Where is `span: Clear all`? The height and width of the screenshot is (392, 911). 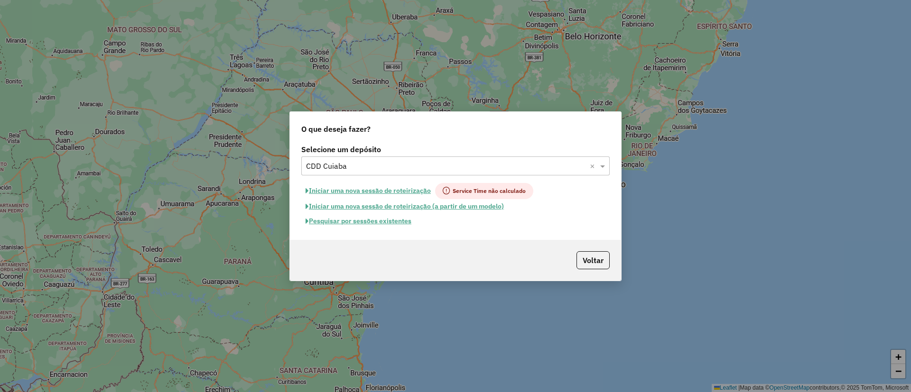
span: Clear all is located at coordinates (593, 166).